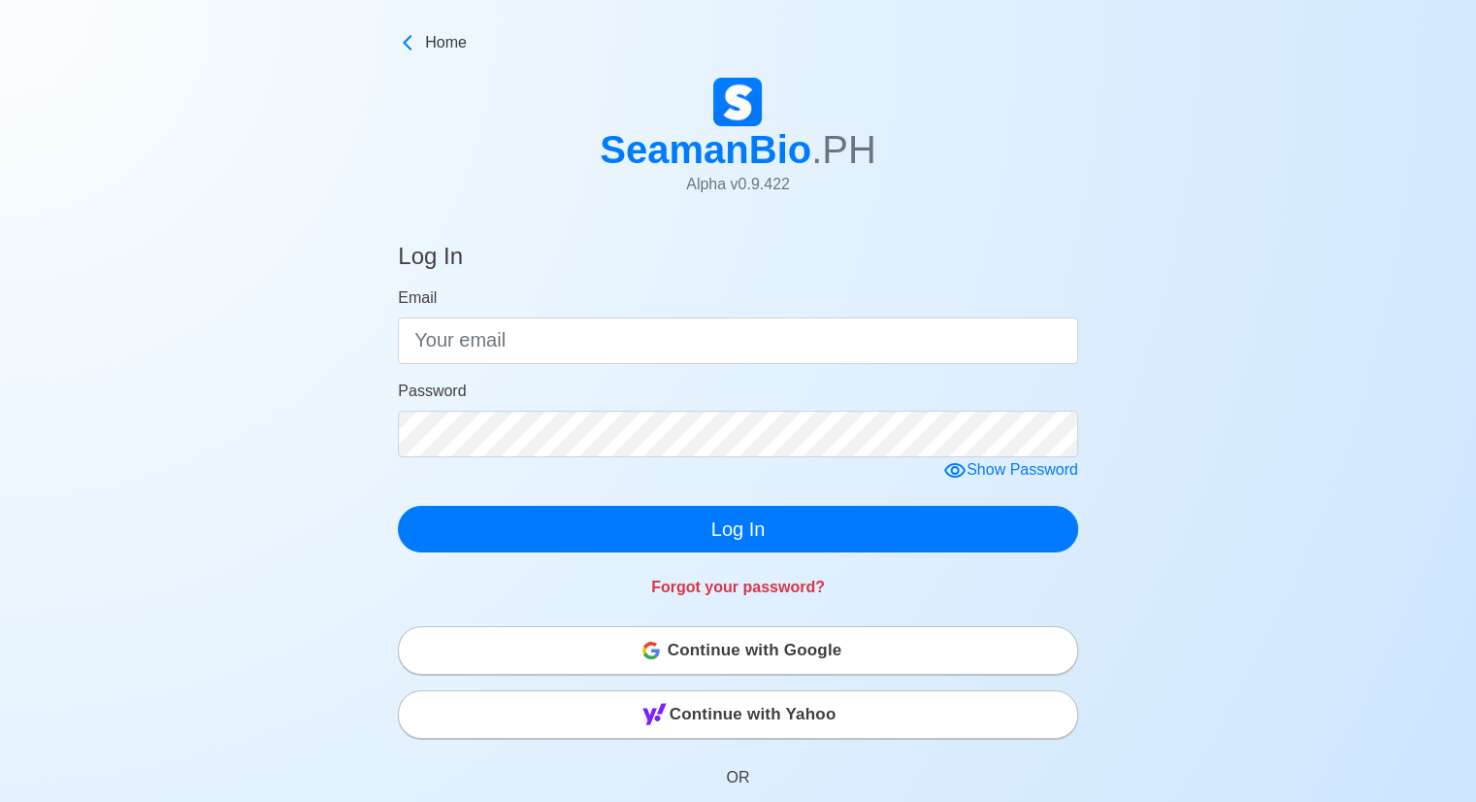 Image resolution: width=1476 pixels, height=802 pixels. Describe the element at coordinates (738, 184) in the screenshot. I see `p: Alpha v 0.9.422` at that location.